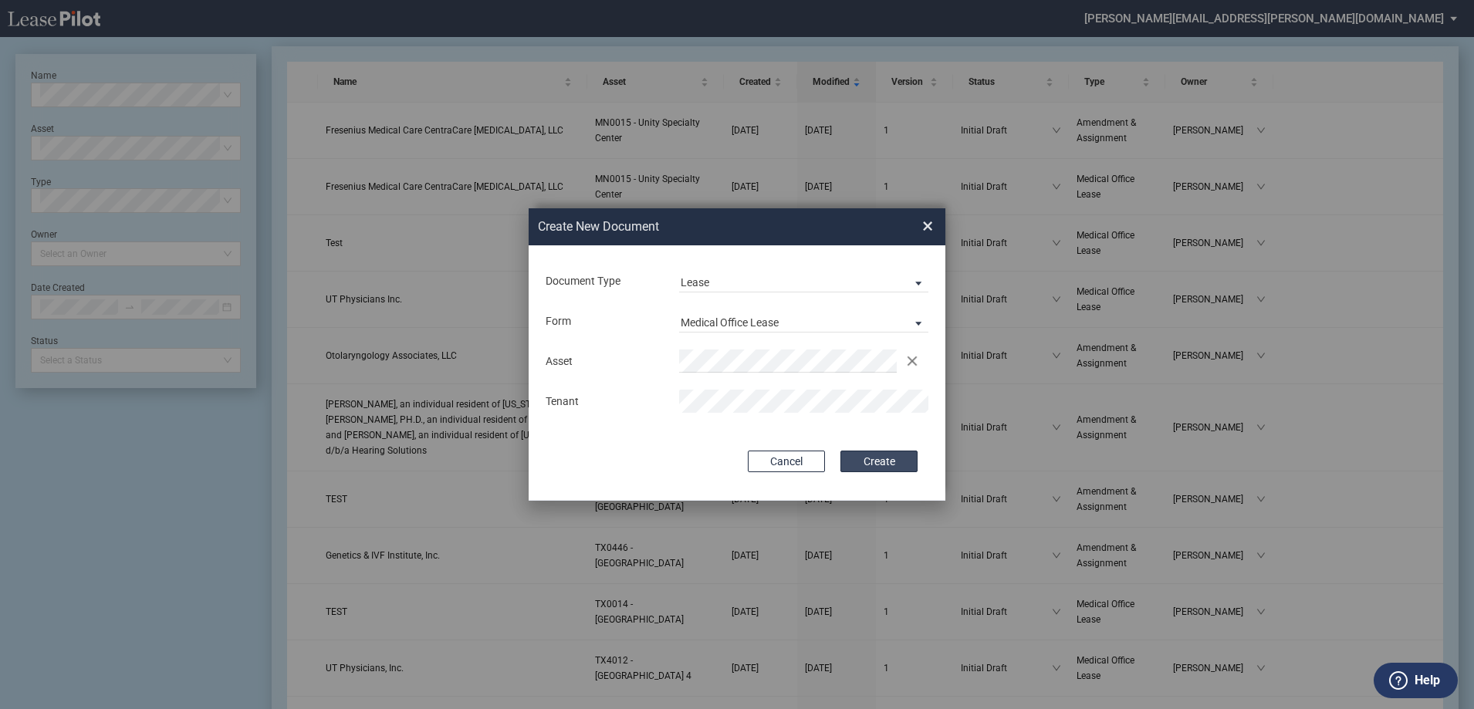  Describe the element at coordinates (695, 282) in the screenshot. I see `div: Lease` at that location.